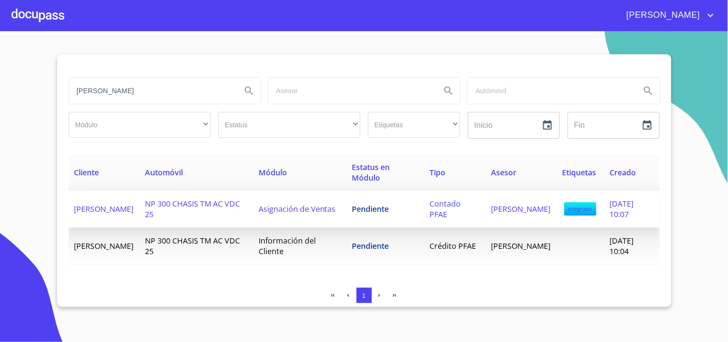  What do you see at coordinates (364, 295) in the screenshot?
I see `button: 1` at bounding box center [364, 295].